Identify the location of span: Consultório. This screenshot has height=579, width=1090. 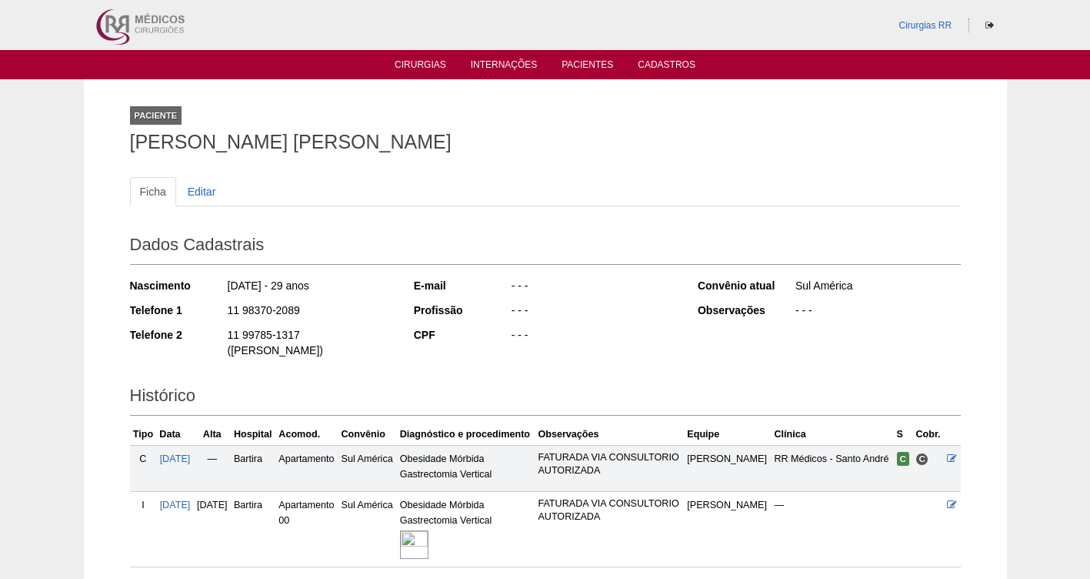
(922, 459).